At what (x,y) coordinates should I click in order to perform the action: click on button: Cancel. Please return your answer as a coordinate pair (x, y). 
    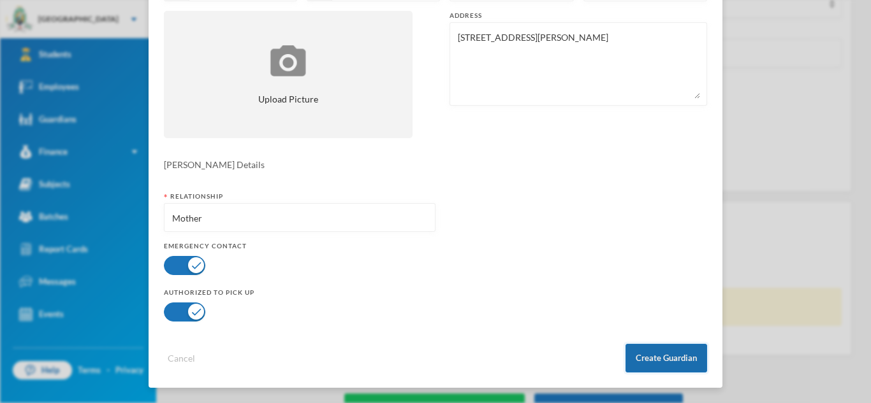
    Looking at the image, I should click on (181, 358).